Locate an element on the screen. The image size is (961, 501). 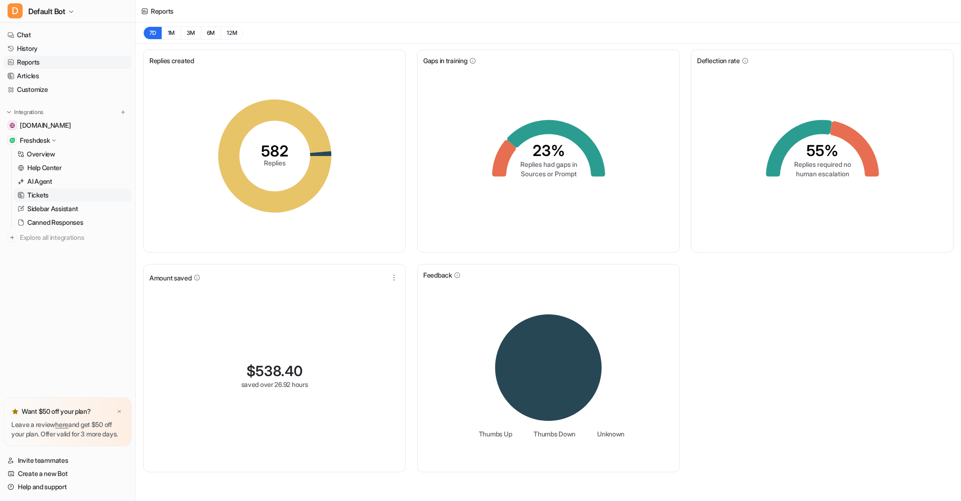
span: Default Bot is located at coordinates (47, 11).